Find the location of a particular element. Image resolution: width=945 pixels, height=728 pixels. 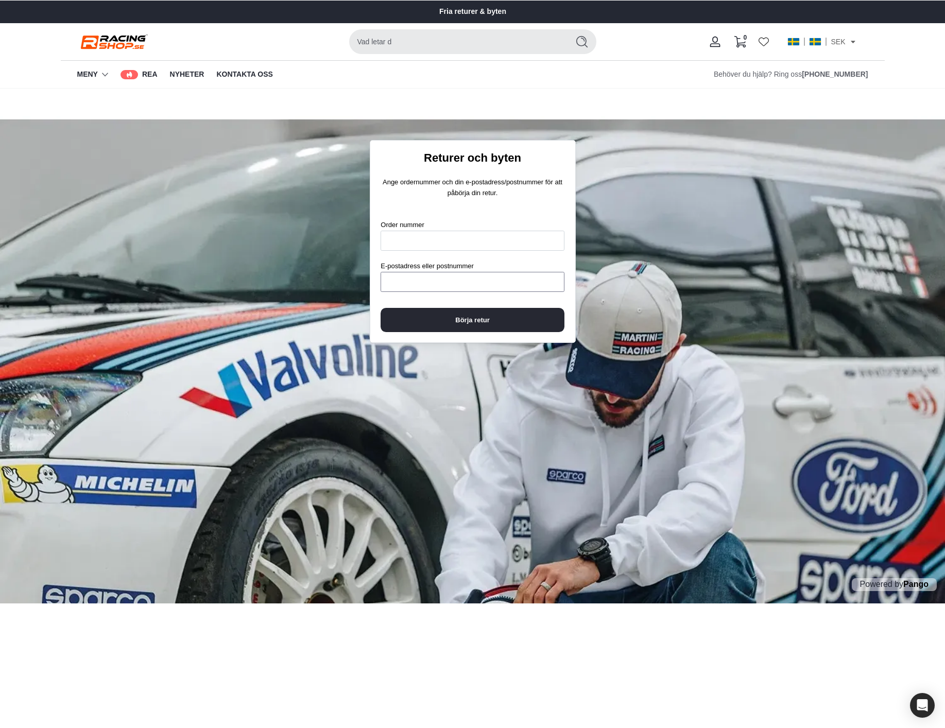

a: Varukorg is located at coordinates (740, 42).